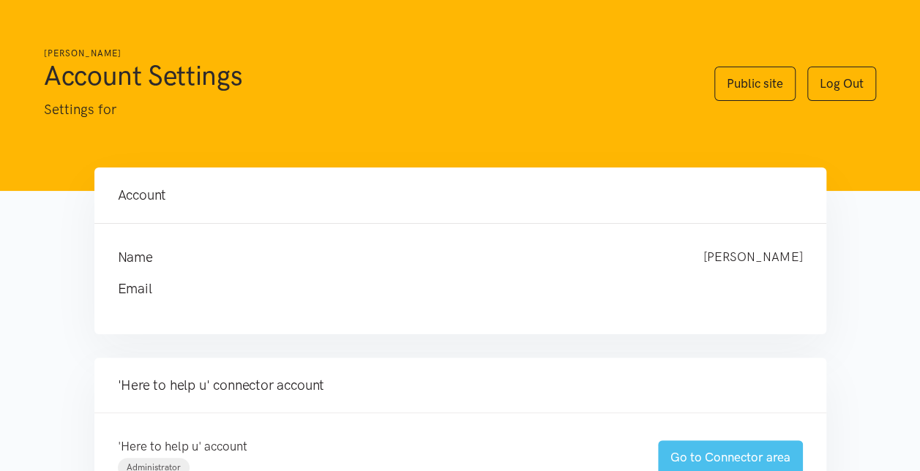 Image resolution: width=920 pixels, height=471 pixels. Describe the element at coordinates (446, 289) in the screenshot. I see `h4: Email` at that location.